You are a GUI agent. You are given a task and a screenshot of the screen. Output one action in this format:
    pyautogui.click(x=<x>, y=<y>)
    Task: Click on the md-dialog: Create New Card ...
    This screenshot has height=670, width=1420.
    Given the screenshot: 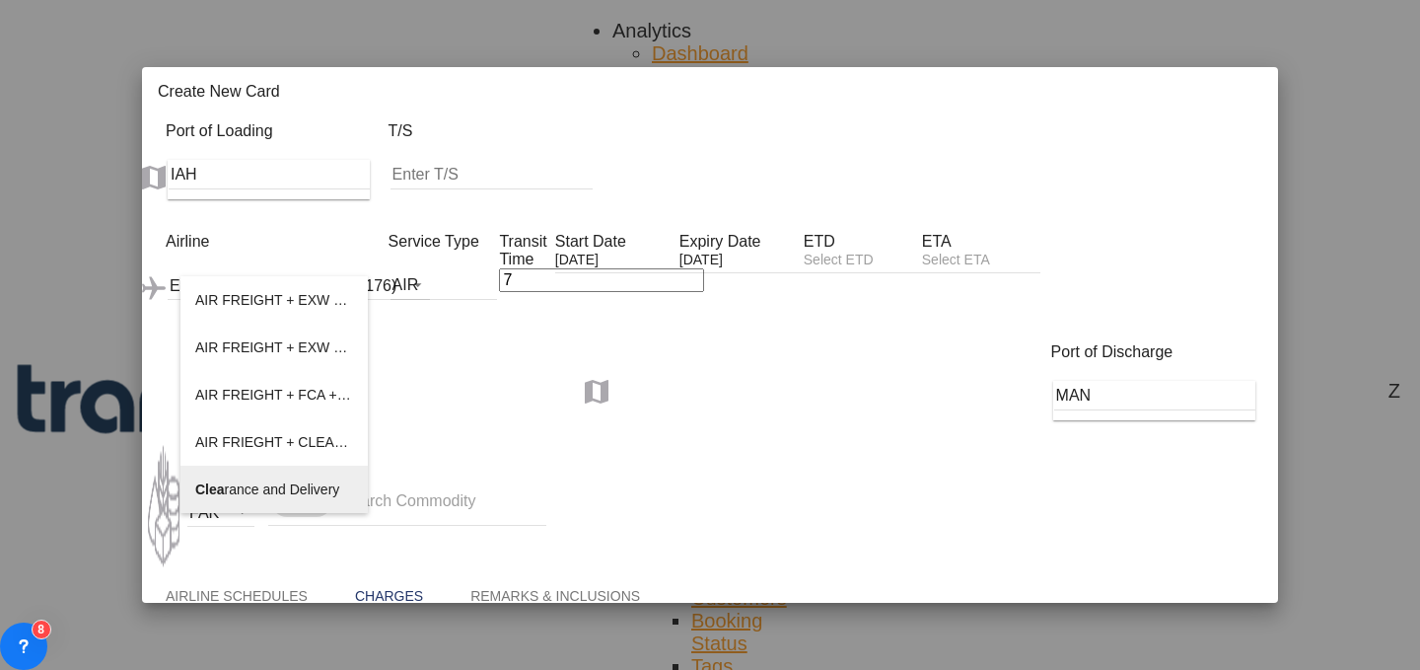 What is the action you would take?
    pyautogui.click(x=710, y=334)
    